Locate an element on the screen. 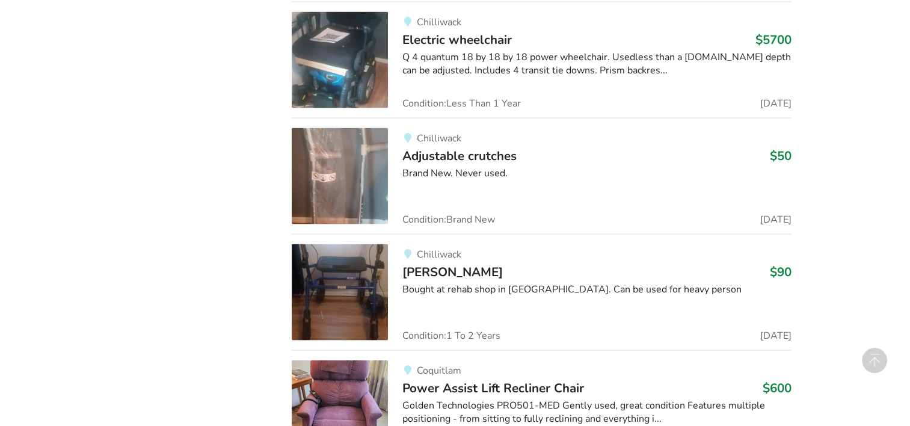 This screenshot has height=426, width=910. span: Power Assist Lift Recliner Chair is located at coordinates (493, 388).